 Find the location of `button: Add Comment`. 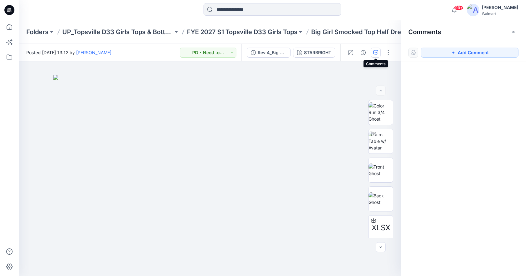

button: Add Comment is located at coordinates (469, 53).